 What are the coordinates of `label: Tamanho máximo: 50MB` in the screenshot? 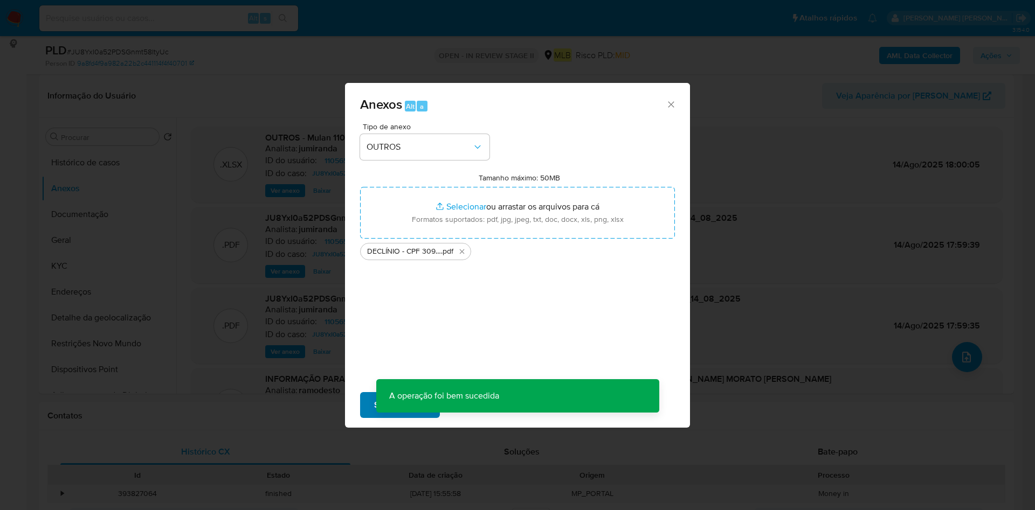 It's located at (519, 178).